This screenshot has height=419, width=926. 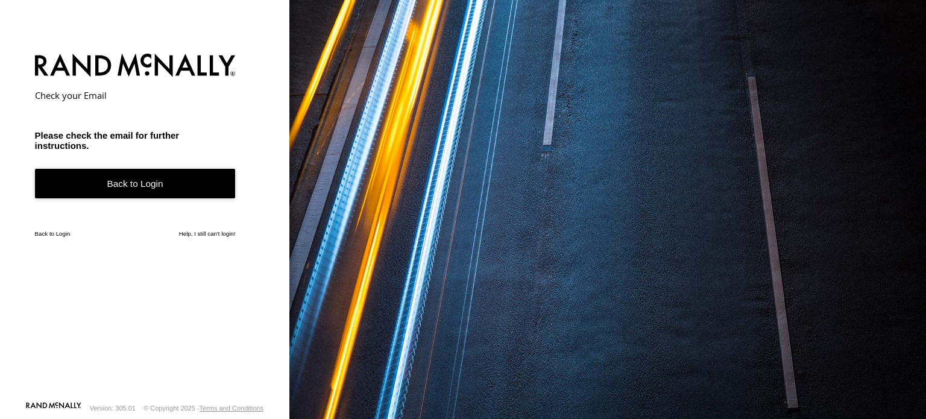 What do you see at coordinates (207, 233) in the screenshot?
I see `a: Help, I still can't login!` at bounding box center [207, 233].